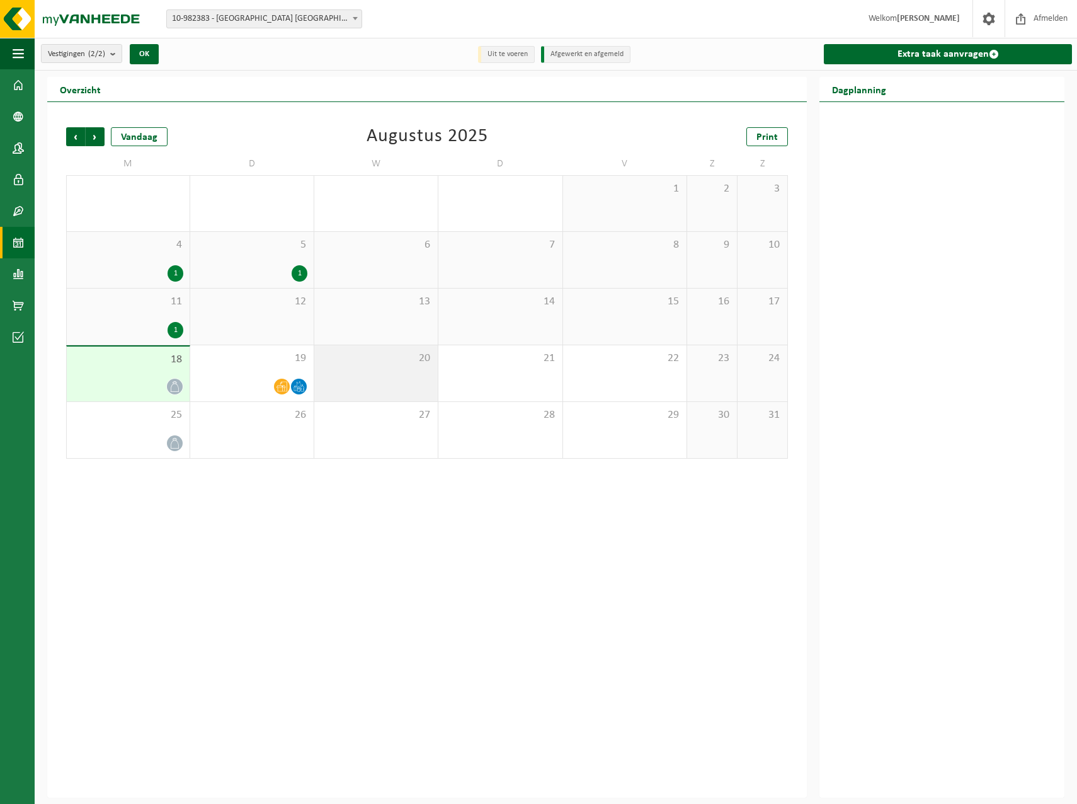  Describe the element at coordinates (712, 358) in the screenshot. I see `span: 23` at that location.